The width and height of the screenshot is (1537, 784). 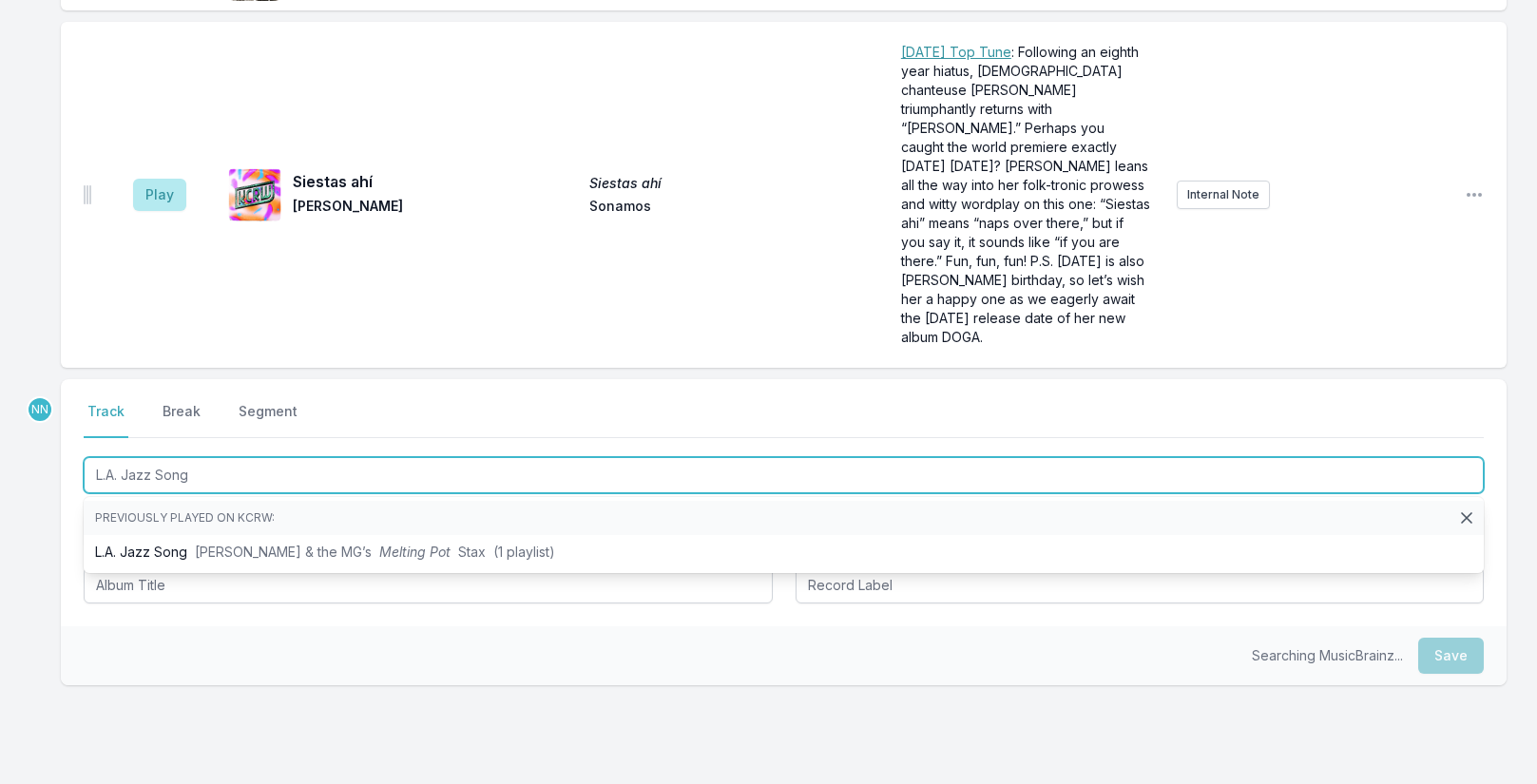 I want to click on button: Segment, so click(x=268, y=420).